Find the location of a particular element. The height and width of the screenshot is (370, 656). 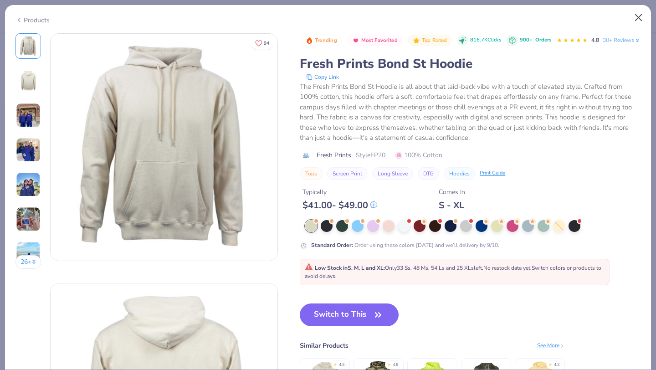

div: 4.8 is located at coordinates (395, 365).